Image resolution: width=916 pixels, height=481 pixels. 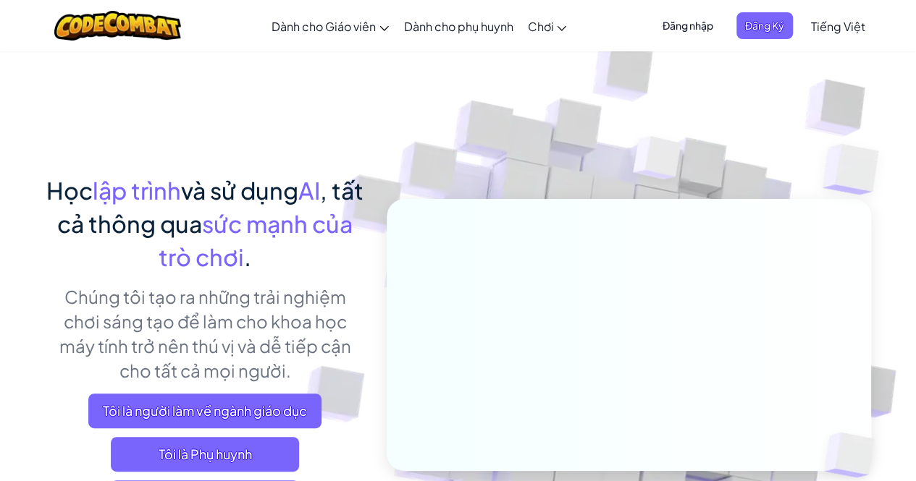 I want to click on span: Tiếng Việt, so click(x=837, y=26).